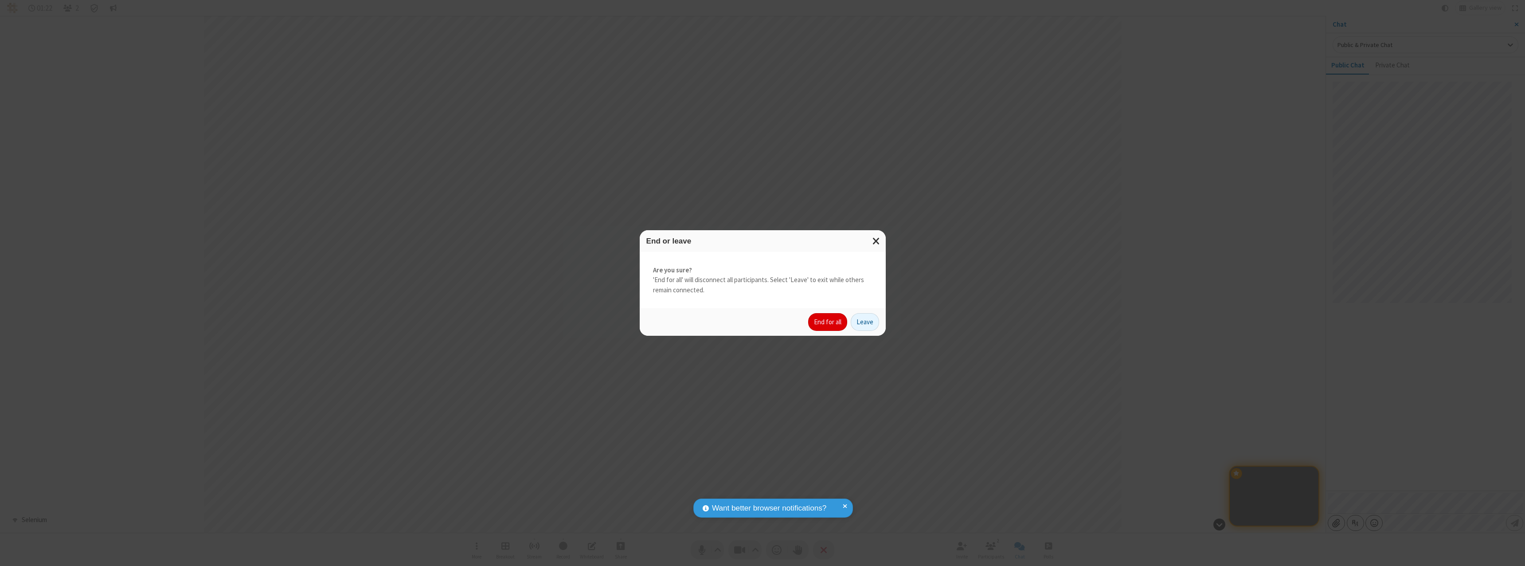 This screenshot has height=566, width=1525. Describe the element at coordinates (769, 508) in the screenshot. I see `span: Want better browser notifications?` at that location.